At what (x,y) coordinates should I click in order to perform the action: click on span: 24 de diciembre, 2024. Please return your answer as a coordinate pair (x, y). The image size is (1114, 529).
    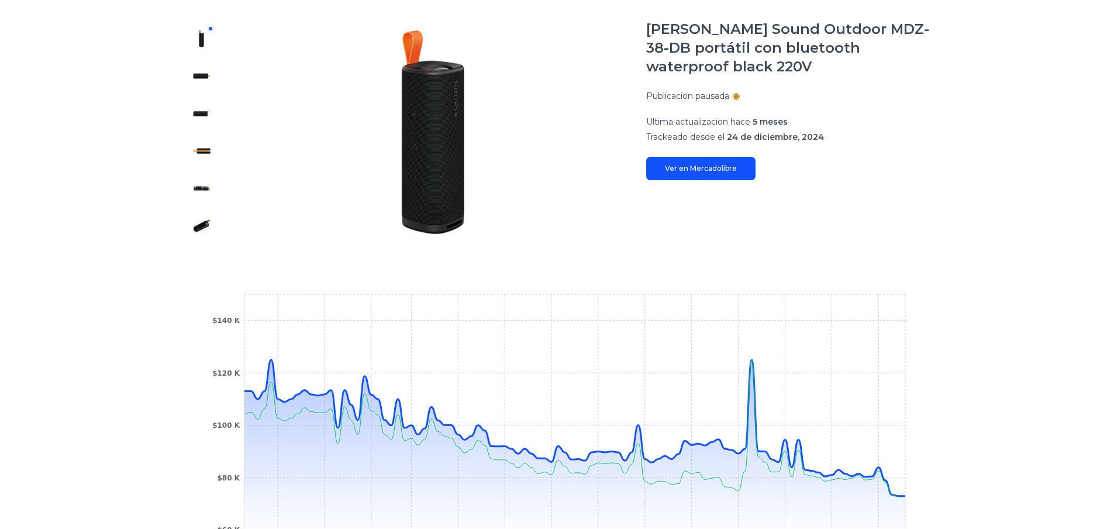
    Looking at the image, I should click on (776, 137).